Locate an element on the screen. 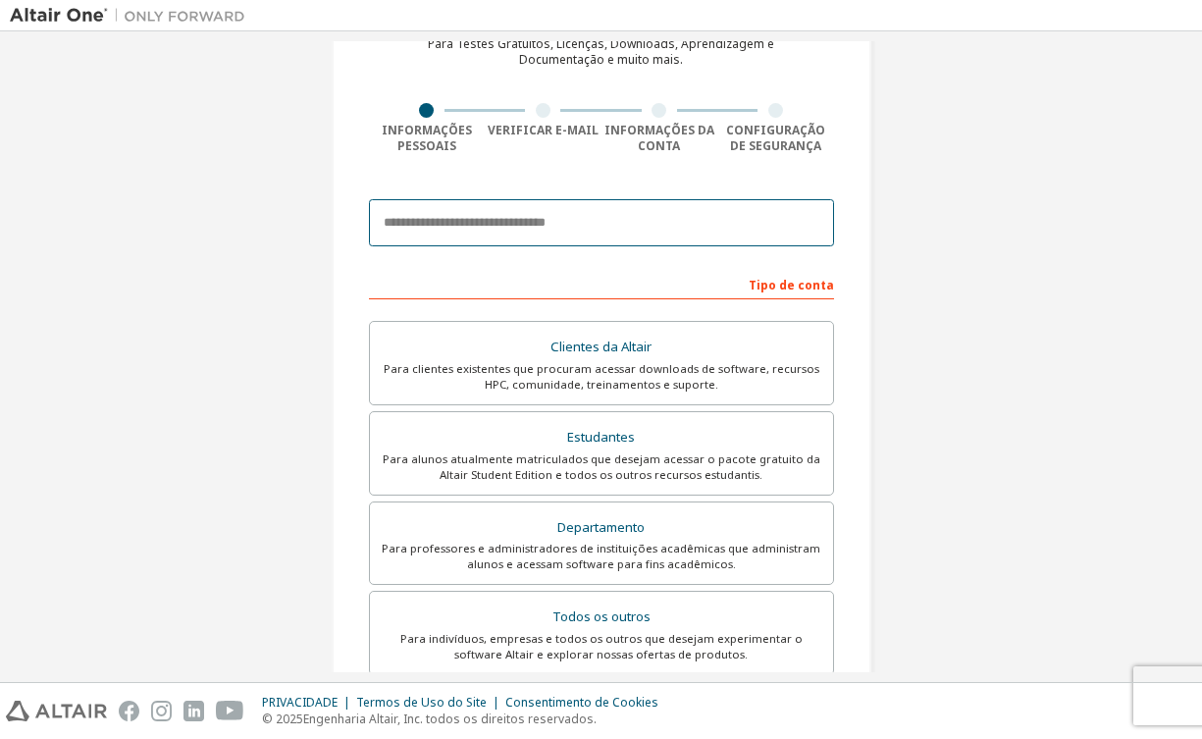  div: Consentimento de Cookies is located at coordinates (588, 703).